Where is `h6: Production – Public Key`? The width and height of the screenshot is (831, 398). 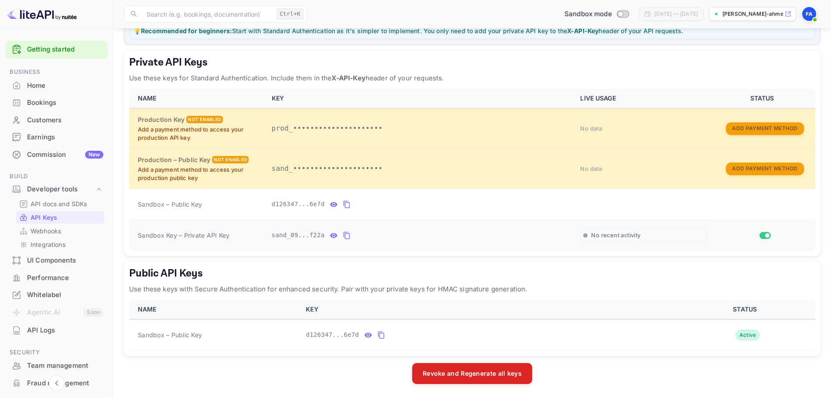
h6: Production – Public Key is located at coordinates (174, 160).